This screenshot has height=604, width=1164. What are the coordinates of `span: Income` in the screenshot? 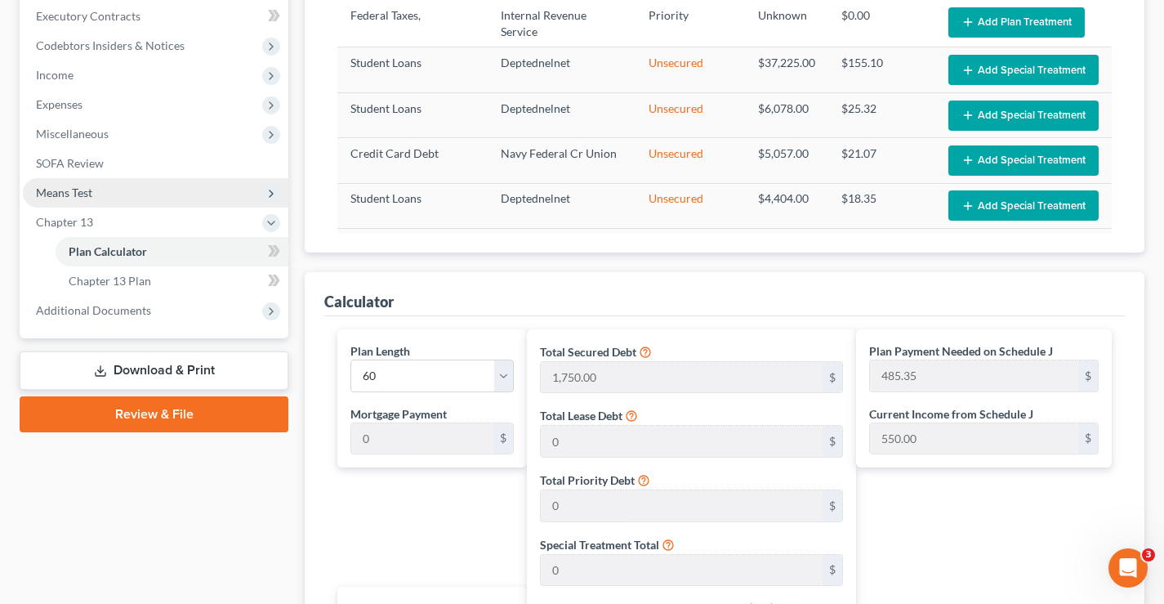 It's located at (55, 74).